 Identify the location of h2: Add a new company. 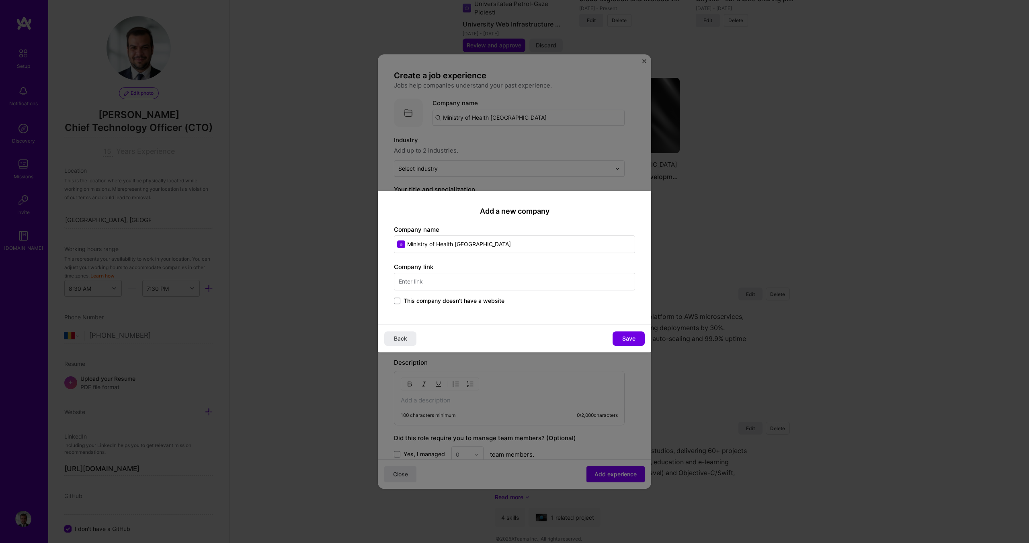
(514, 211).